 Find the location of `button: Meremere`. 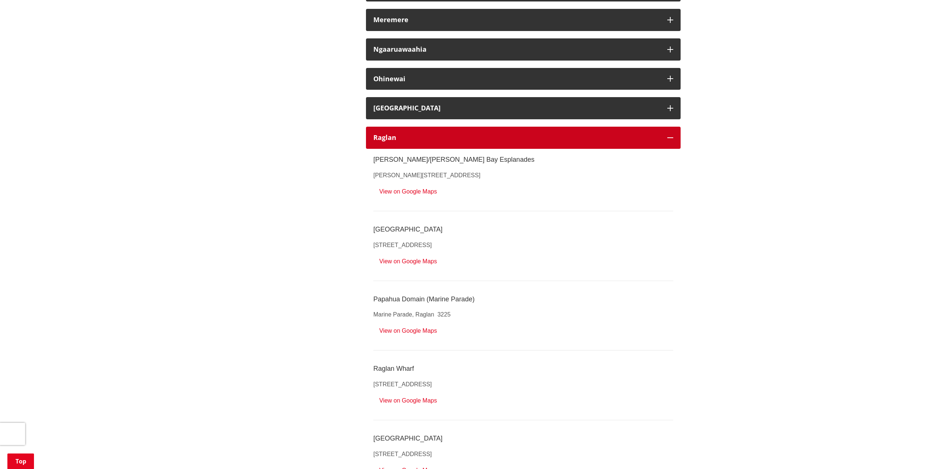

button: Meremere is located at coordinates (523, 20).